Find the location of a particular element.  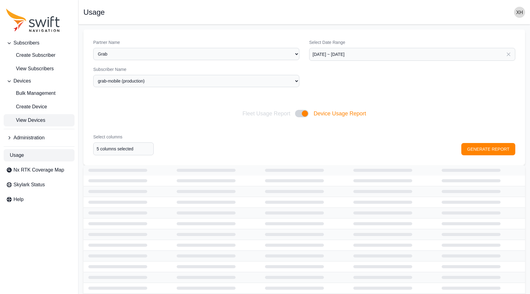

span: View Subscribers is located at coordinates (30, 69).